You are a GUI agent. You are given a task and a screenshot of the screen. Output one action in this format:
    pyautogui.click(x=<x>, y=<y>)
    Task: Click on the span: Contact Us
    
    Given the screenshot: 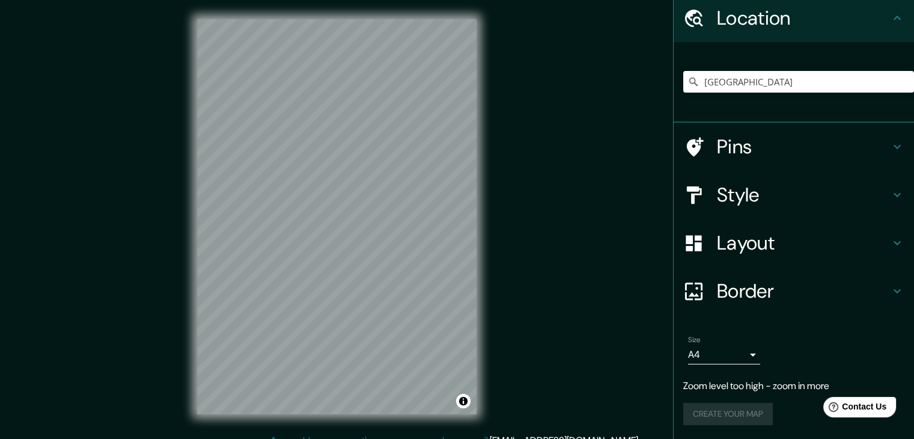 What is the action you would take?
    pyautogui.click(x=57, y=14)
    